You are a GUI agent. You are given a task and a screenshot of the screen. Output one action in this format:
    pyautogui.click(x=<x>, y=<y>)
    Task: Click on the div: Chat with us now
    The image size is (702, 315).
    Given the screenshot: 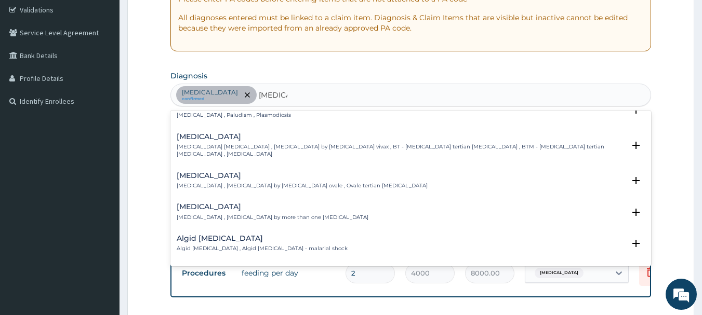 What is the action you would take?
    pyautogui.click(x=114, y=65)
    